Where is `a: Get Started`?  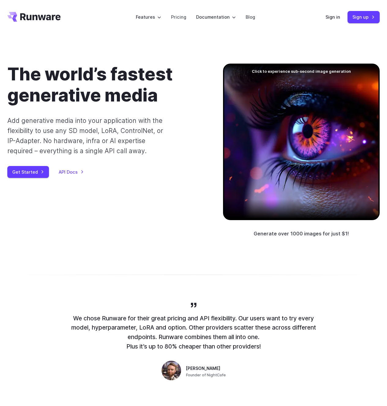 a: Get Started is located at coordinates (28, 172).